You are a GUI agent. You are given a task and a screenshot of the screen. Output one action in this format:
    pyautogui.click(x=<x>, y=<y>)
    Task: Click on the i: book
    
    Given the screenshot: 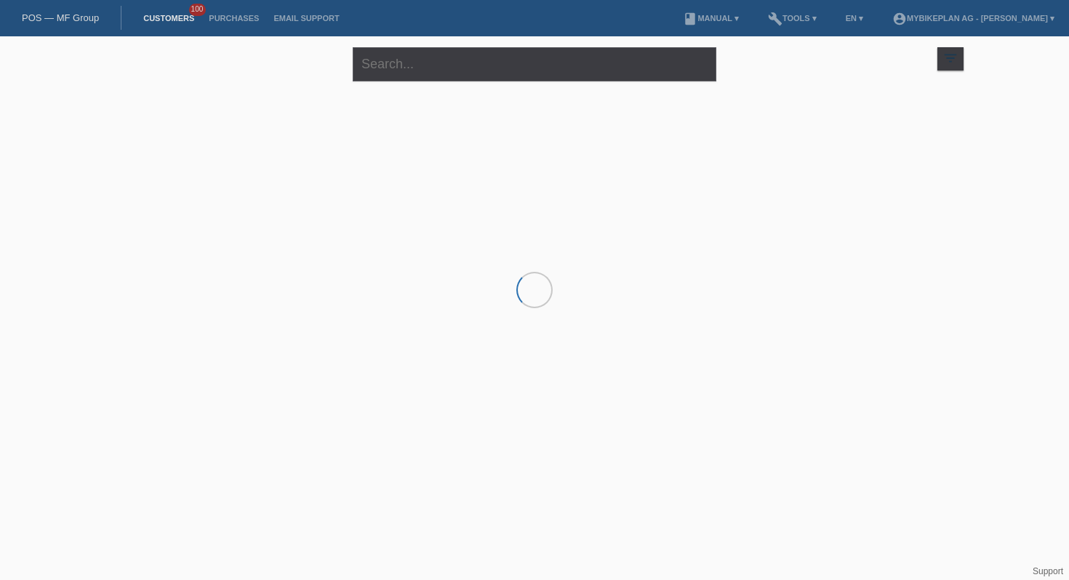 What is the action you would take?
    pyautogui.click(x=690, y=19)
    